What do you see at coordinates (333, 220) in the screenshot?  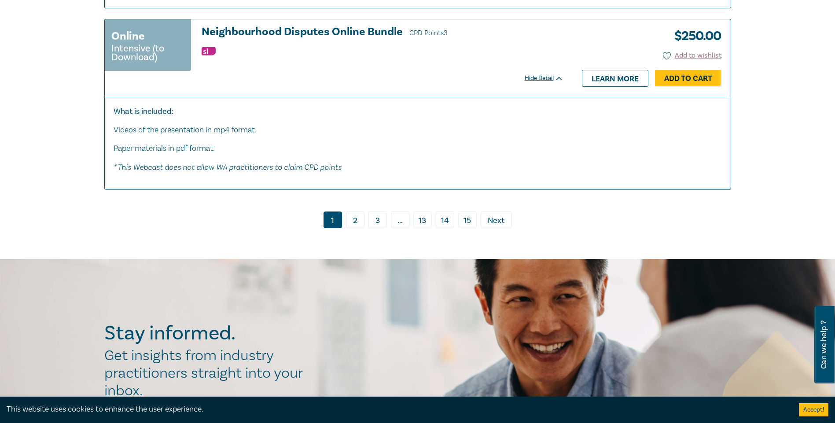 I see `a: 1` at bounding box center [333, 220].